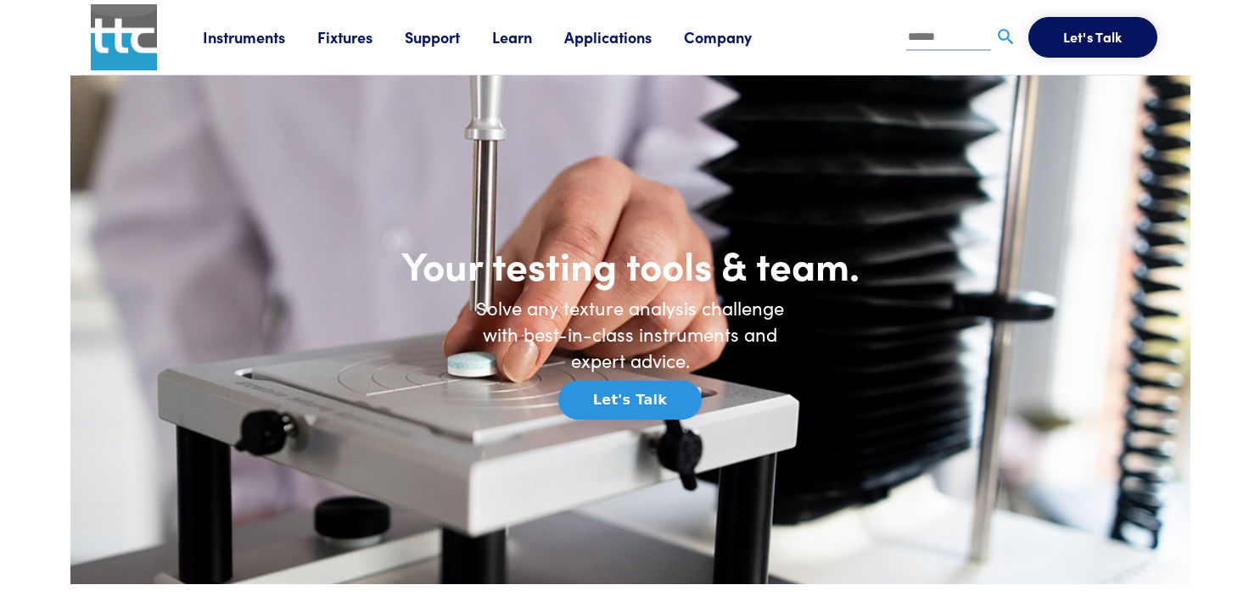 This screenshot has height=596, width=1260. What do you see at coordinates (630, 265) in the screenshot?
I see `h1: Your testing tools & team.` at bounding box center [630, 265].